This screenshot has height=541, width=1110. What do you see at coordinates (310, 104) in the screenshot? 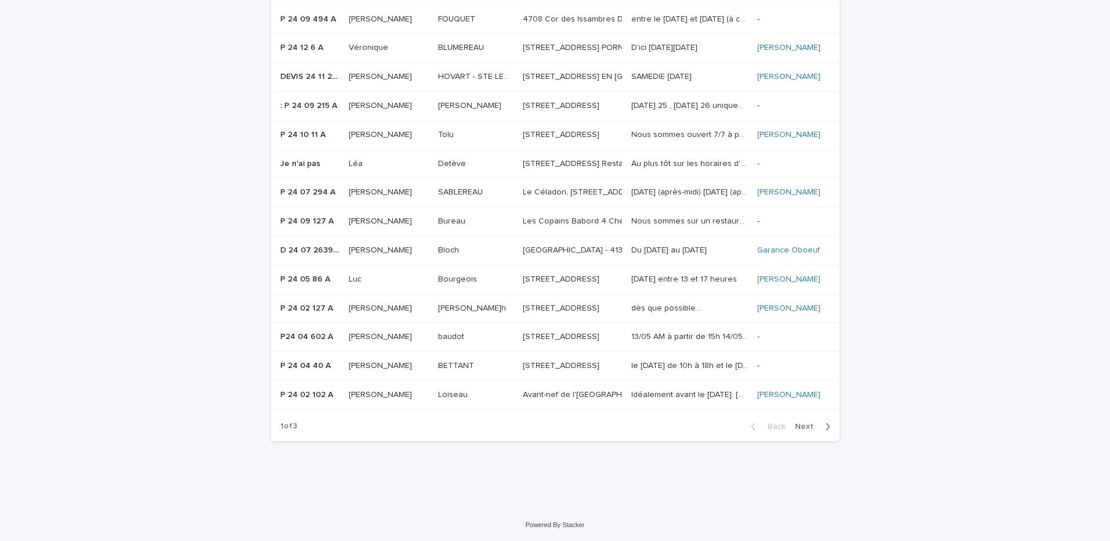
I see `p: : P 24 09 215 A` at bounding box center [310, 104].